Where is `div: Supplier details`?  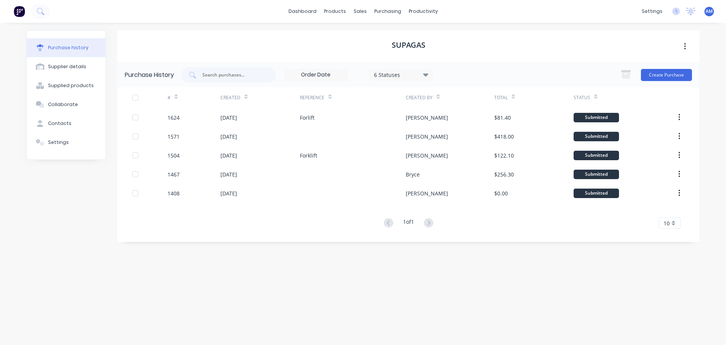 div: Supplier details is located at coordinates (67, 67).